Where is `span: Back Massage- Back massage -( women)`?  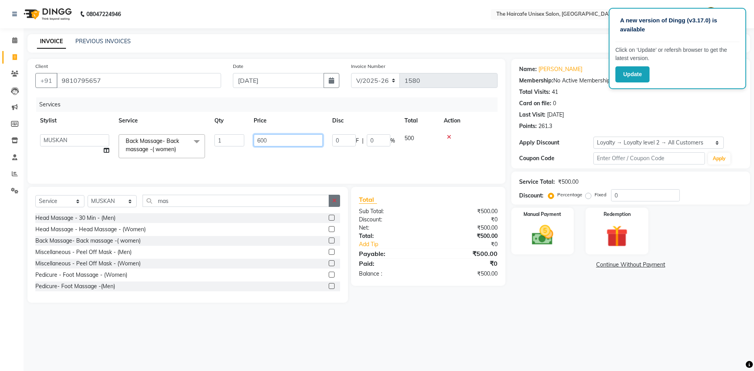 span: Back Massage- Back massage -( women) is located at coordinates (152, 145).